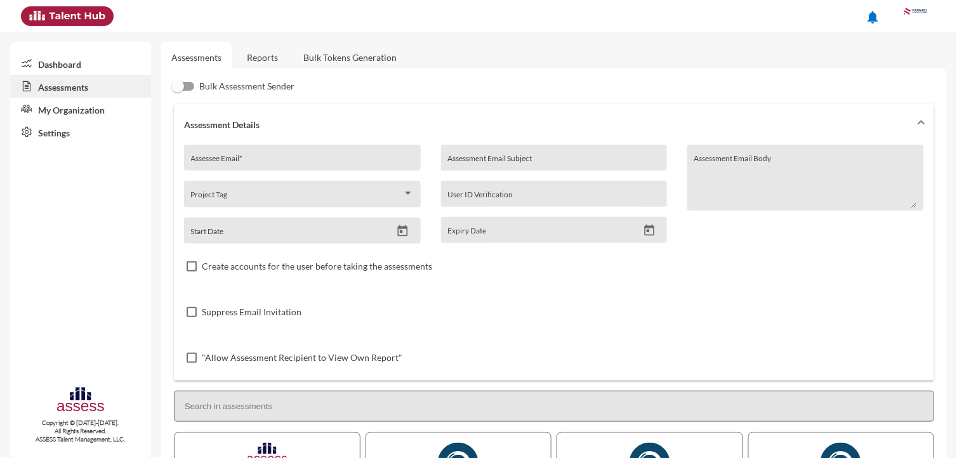  I want to click on a: Settings, so click(81, 132).